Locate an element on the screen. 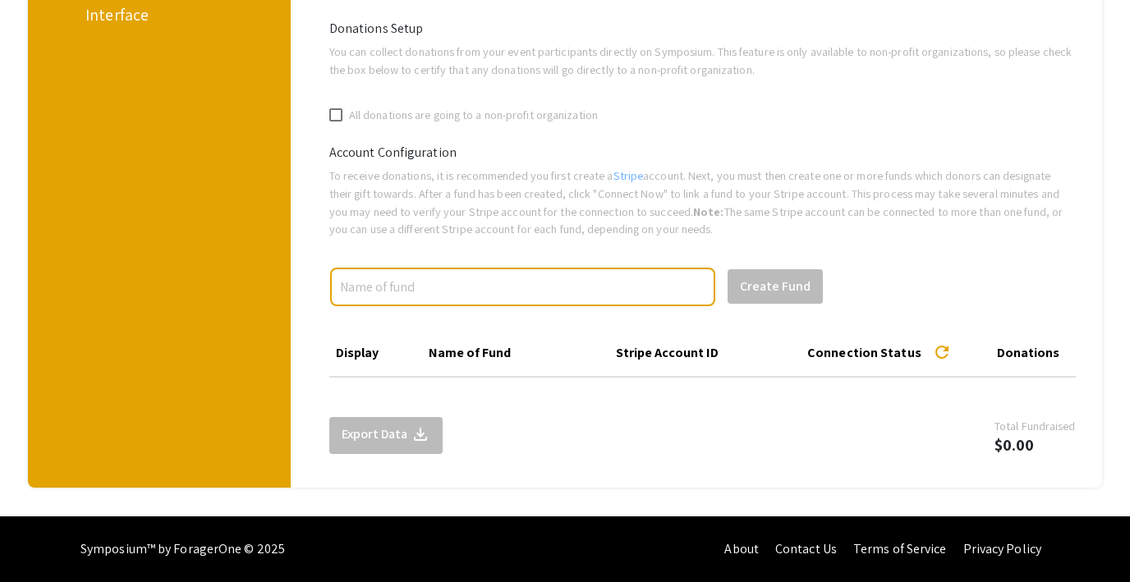 The width and height of the screenshot is (1130, 582). mat-icon: refresh is located at coordinates (942, 352).